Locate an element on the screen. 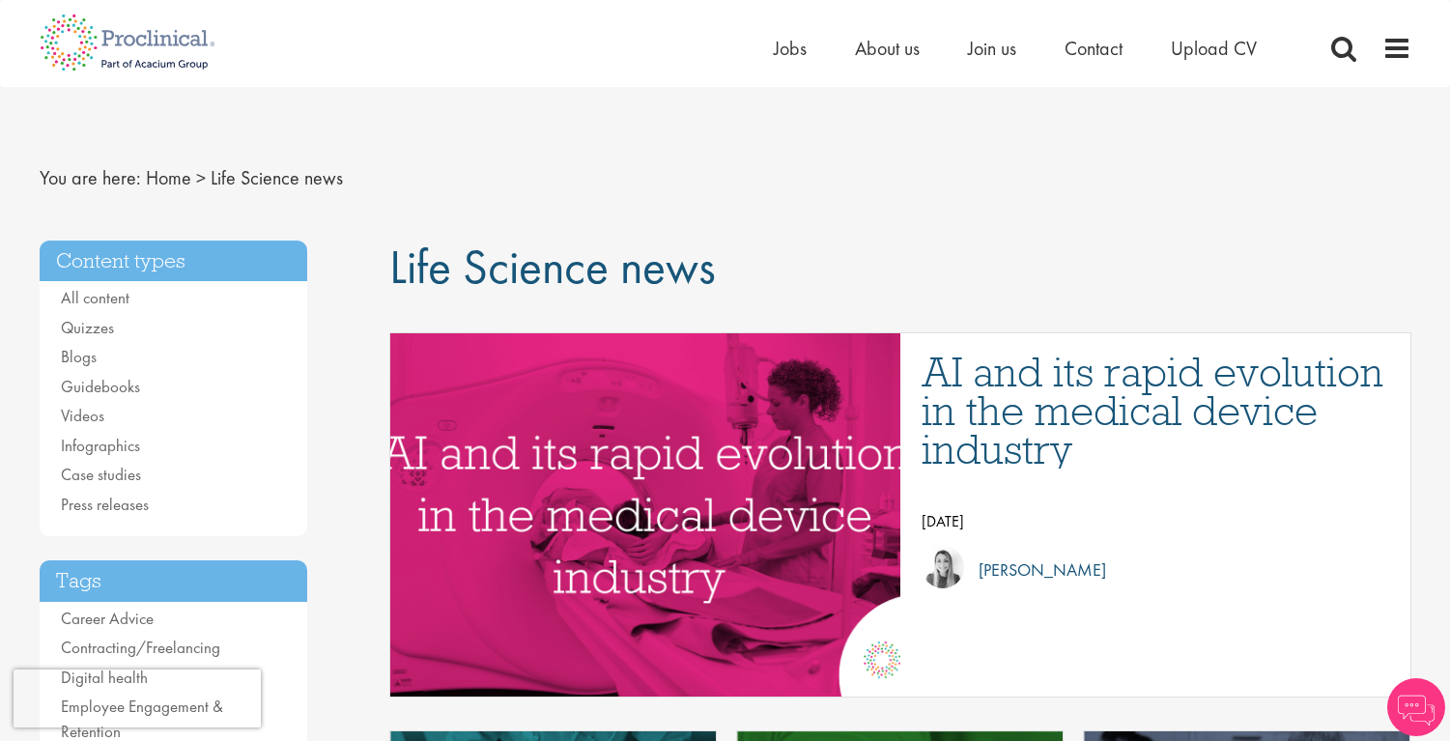 This screenshot has width=1450, height=741. a: About us is located at coordinates (887, 48).